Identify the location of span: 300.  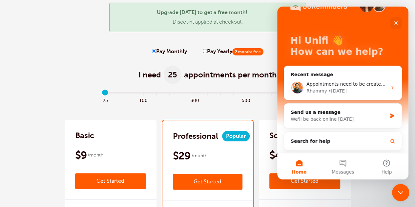
(194, 100).